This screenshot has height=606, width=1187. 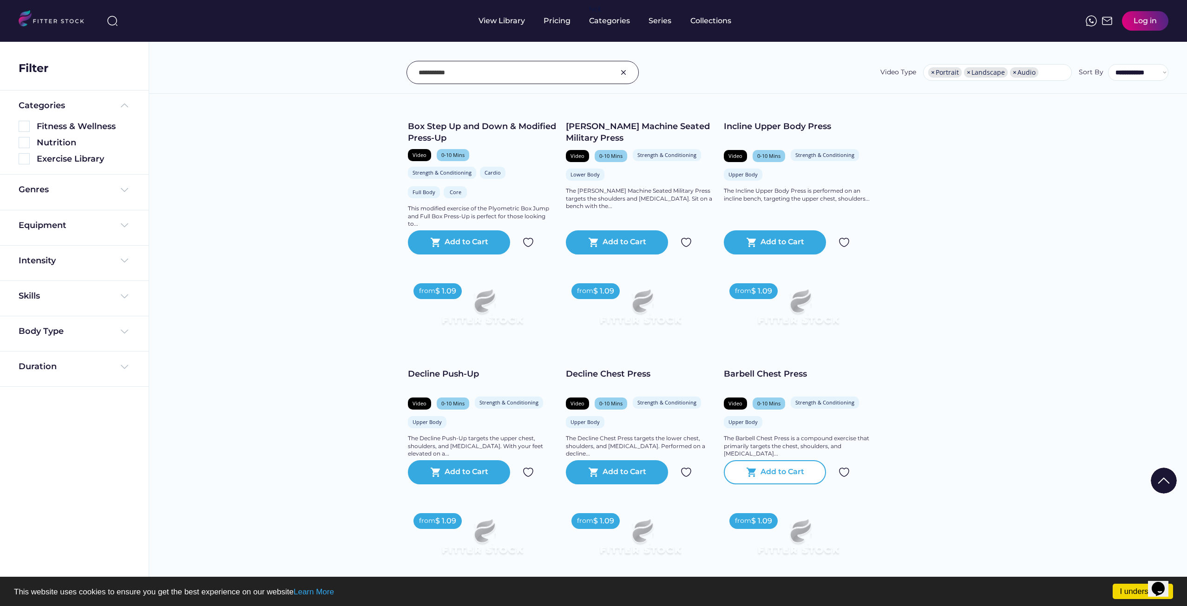 What do you see at coordinates (424, 192) in the screenshot?
I see `div: Full Body` at bounding box center [424, 192].